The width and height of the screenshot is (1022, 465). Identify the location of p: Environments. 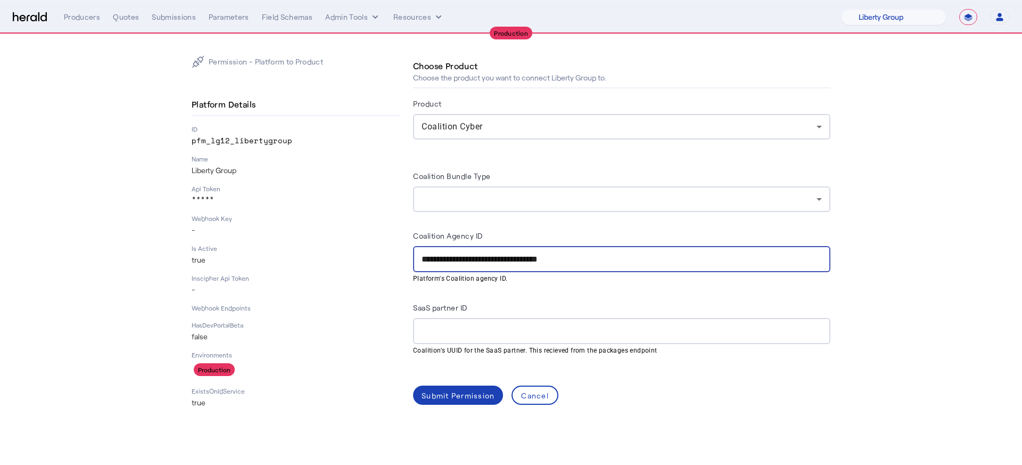
(296, 355).